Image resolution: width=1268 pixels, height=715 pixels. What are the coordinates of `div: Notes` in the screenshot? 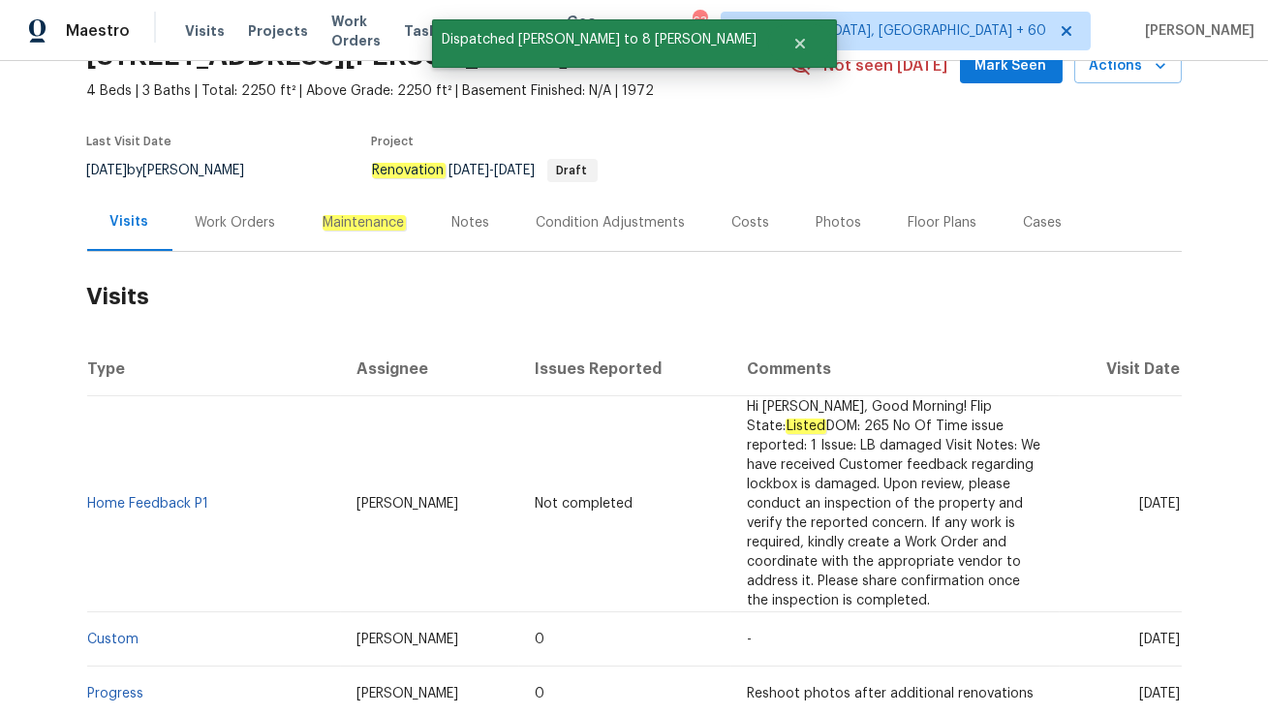 It's located at (471, 223).